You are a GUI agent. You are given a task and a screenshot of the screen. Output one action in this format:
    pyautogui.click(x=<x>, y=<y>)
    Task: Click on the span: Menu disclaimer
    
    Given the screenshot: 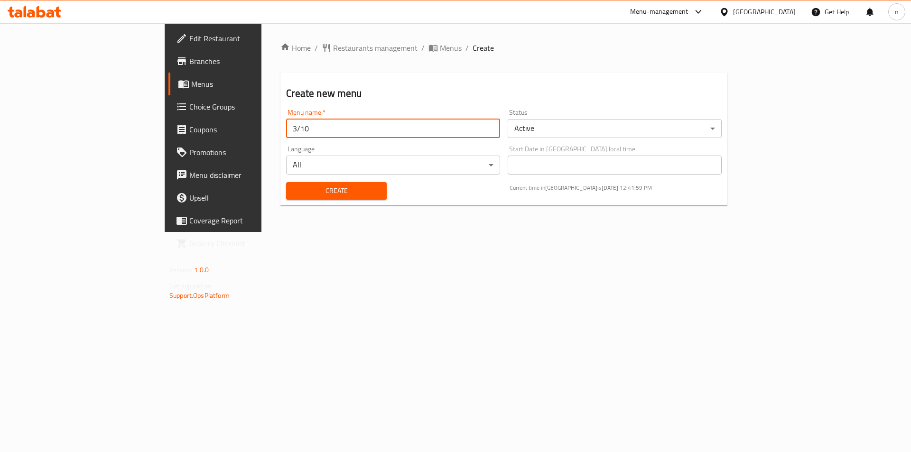 What is the action you would take?
    pyautogui.click(x=249, y=175)
    